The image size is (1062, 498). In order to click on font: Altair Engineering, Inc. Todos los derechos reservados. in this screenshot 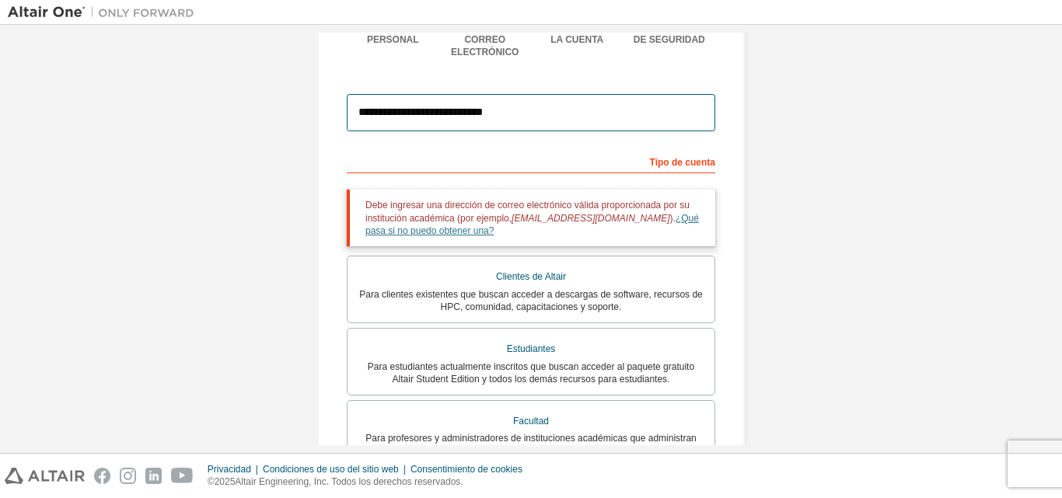, I will do `click(348, 482)`.